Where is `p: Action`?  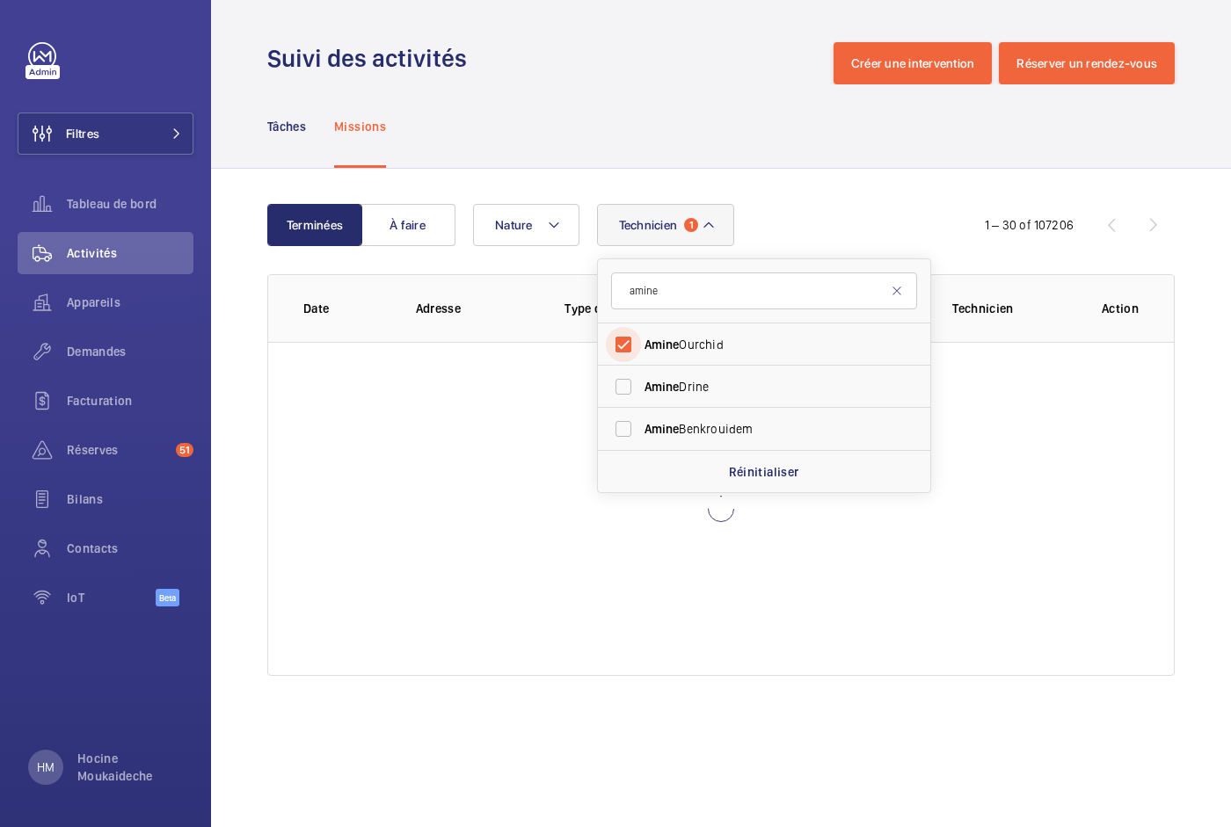
p: Action is located at coordinates (1120, 309).